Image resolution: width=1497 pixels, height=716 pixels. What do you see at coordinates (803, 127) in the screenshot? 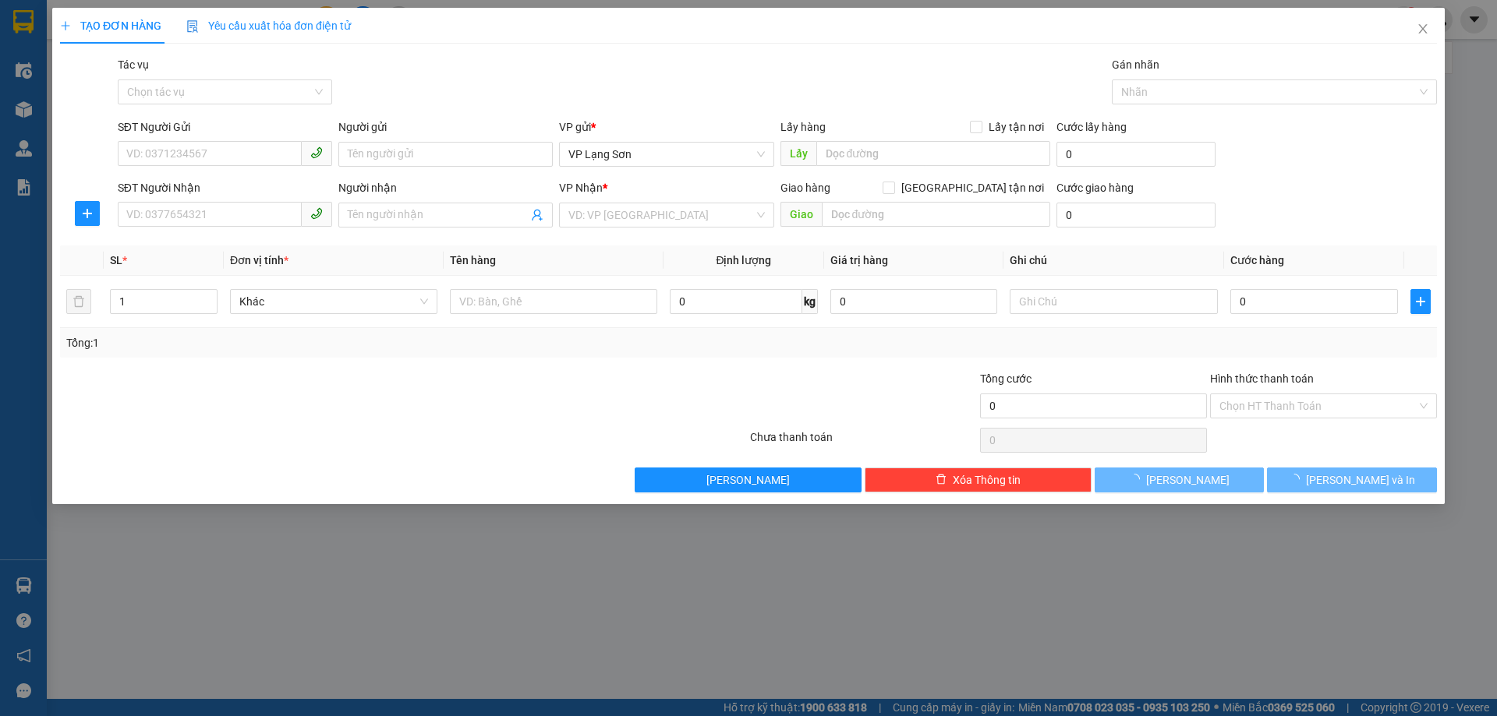
I see `span: Lấy hàng` at bounding box center [803, 127].